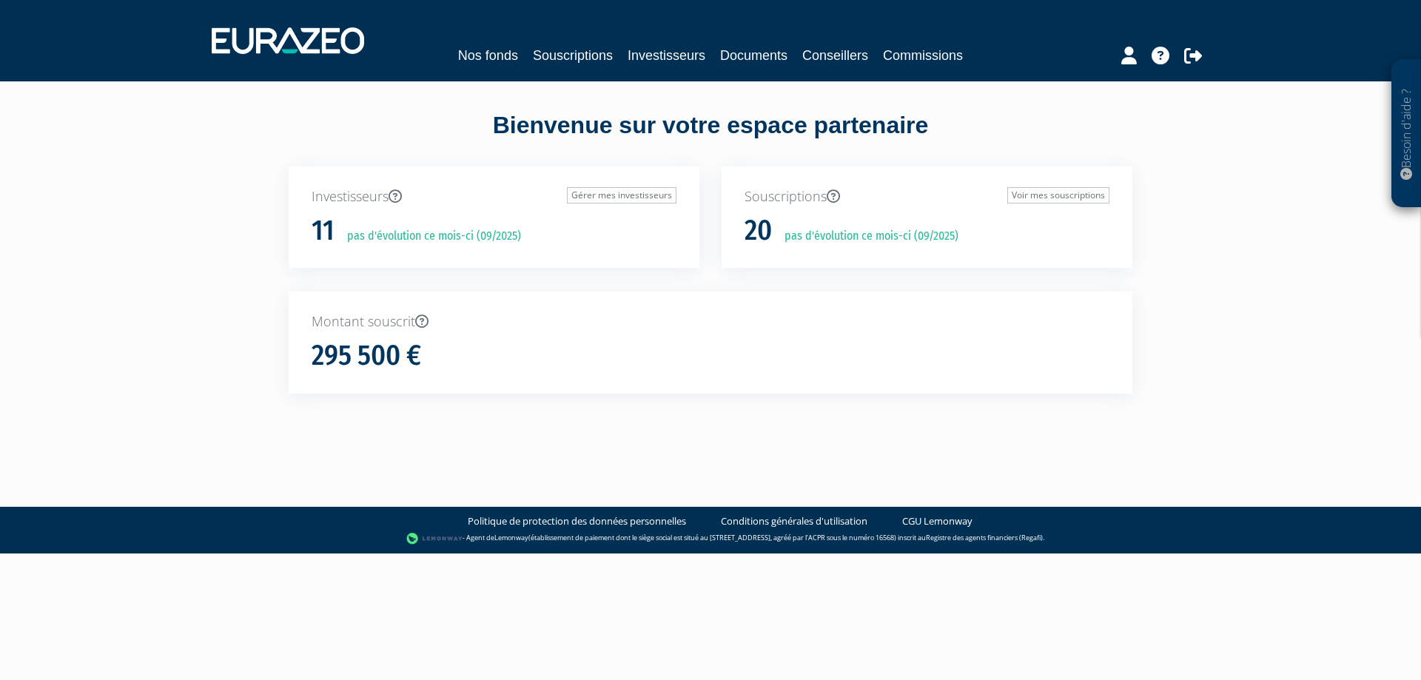  I want to click on p: Besoin d'aide ?, so click(1406, 134).